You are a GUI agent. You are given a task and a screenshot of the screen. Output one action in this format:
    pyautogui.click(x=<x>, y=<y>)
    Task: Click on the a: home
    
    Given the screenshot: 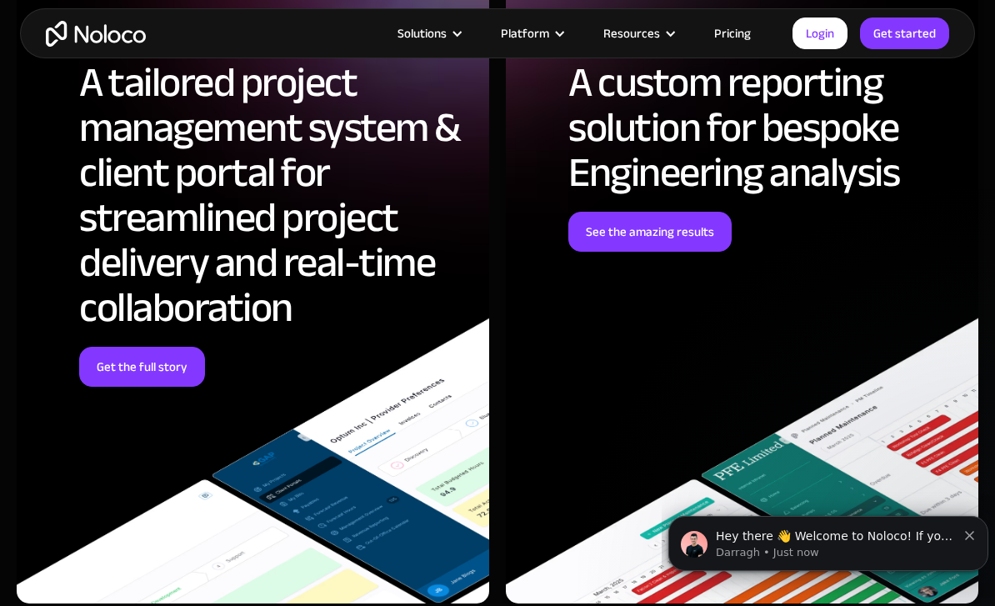 What is the action you would take?
    pyautogui.click(x=96, y=33)
    